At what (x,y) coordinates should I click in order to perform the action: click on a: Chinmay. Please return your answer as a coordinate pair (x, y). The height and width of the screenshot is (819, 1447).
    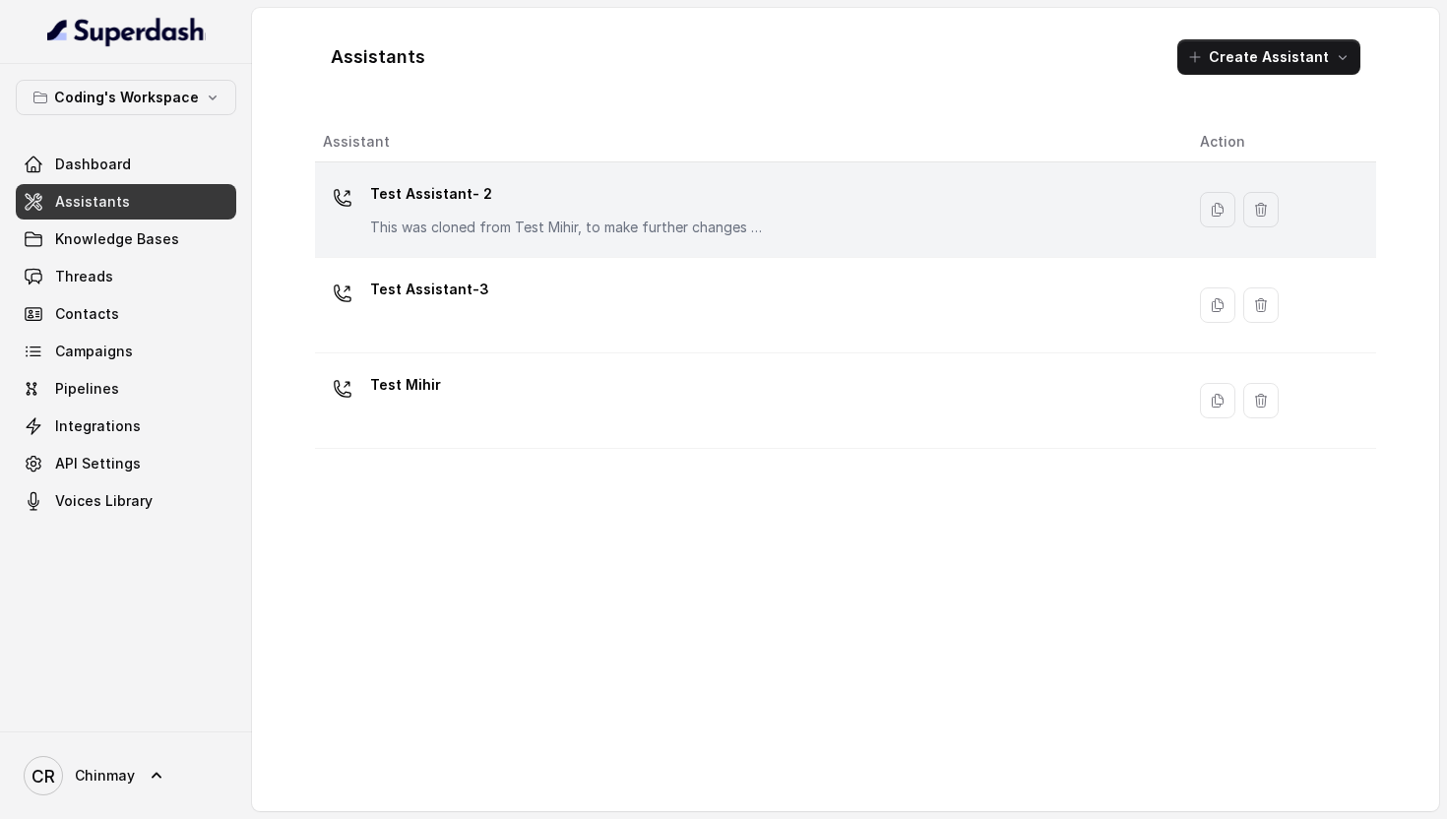
    Looking at the image, I should click on (126, 776).